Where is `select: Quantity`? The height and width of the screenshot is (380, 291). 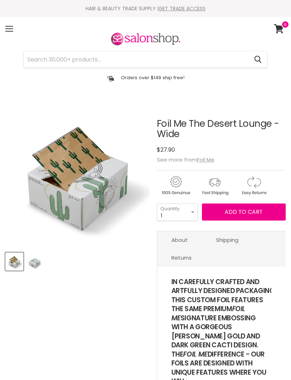
select: Quantity is located at coordinates (177, 212).